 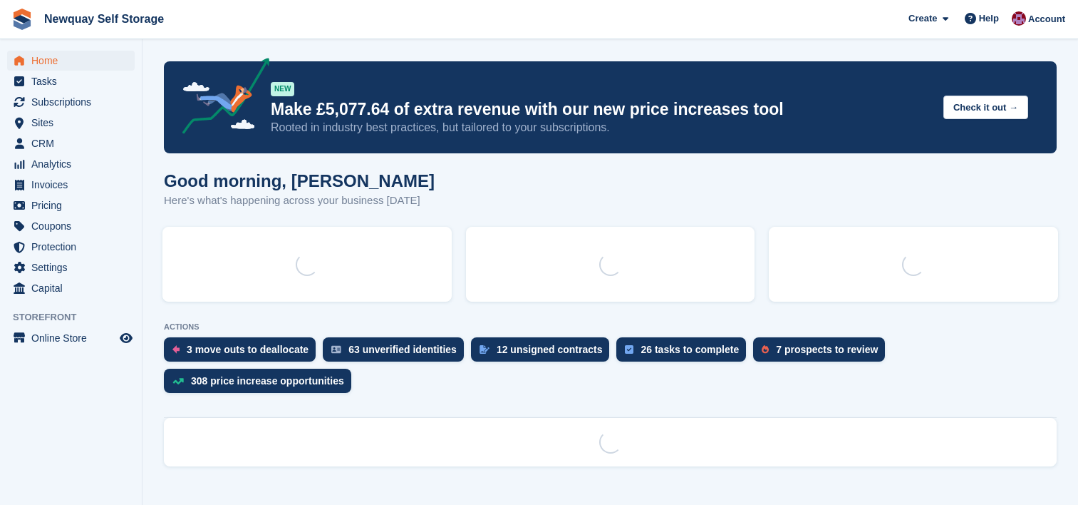 I want to click on span: Subscriptions, so click(x=74, y=102).